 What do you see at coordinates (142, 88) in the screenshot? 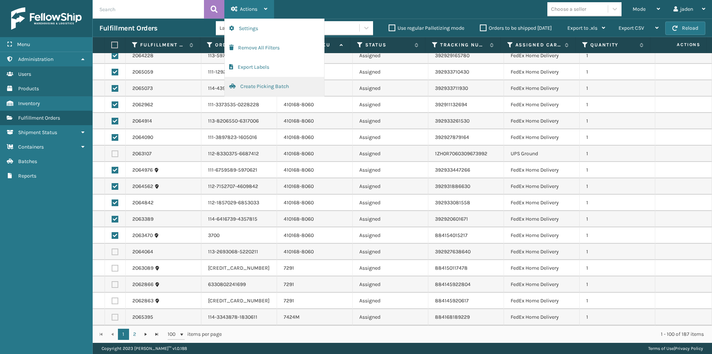
I see `a: 2065073` at bounding box center [142, 88].